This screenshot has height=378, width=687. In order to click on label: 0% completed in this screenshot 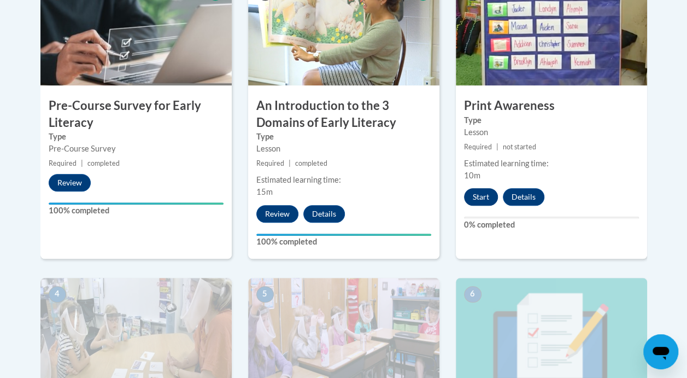, I will do `click(551, 225)`.